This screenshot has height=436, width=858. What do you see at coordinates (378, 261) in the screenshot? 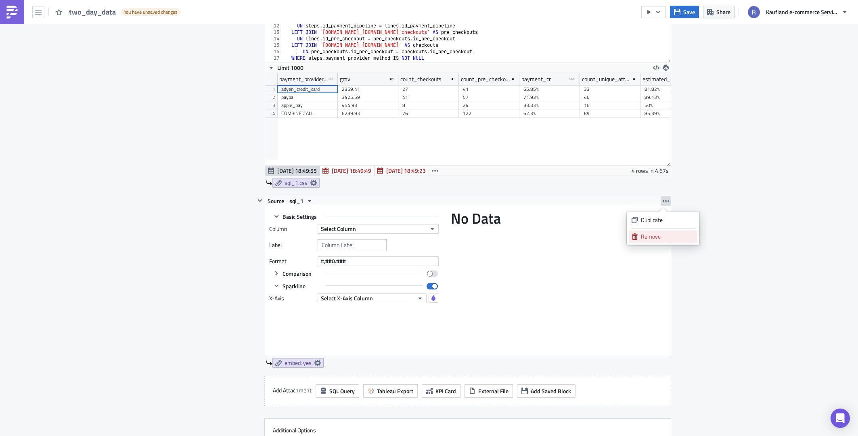
I see `button: #,##0.###` at bounding box center [378, 261].